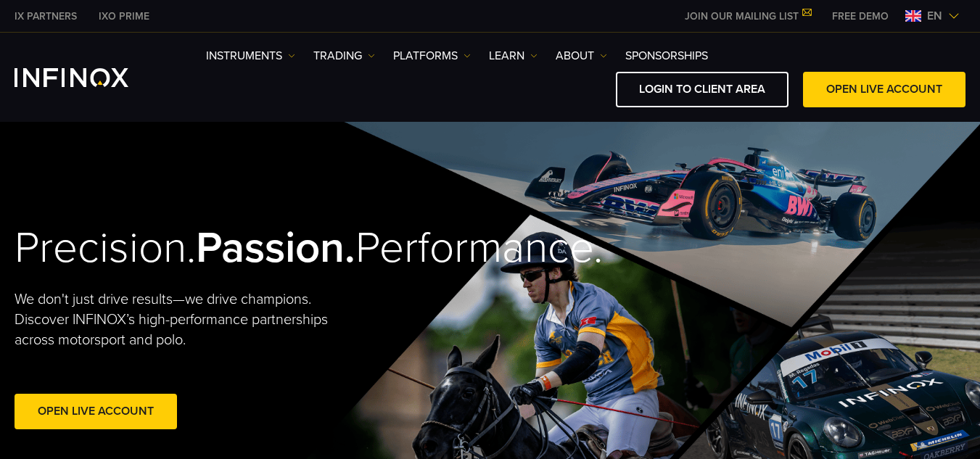 This screenshot has height=459, width=980. What do you see at coordinates (885, 89) in the screenshot?
I see `a: OPEN LIVE ACCOUNT` at bounding box center [885, 89].